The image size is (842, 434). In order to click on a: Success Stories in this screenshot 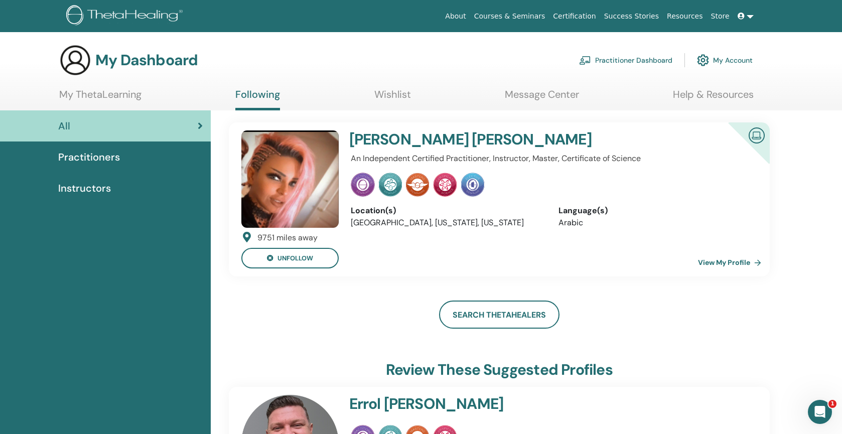, I will do `click(631, 16)`.